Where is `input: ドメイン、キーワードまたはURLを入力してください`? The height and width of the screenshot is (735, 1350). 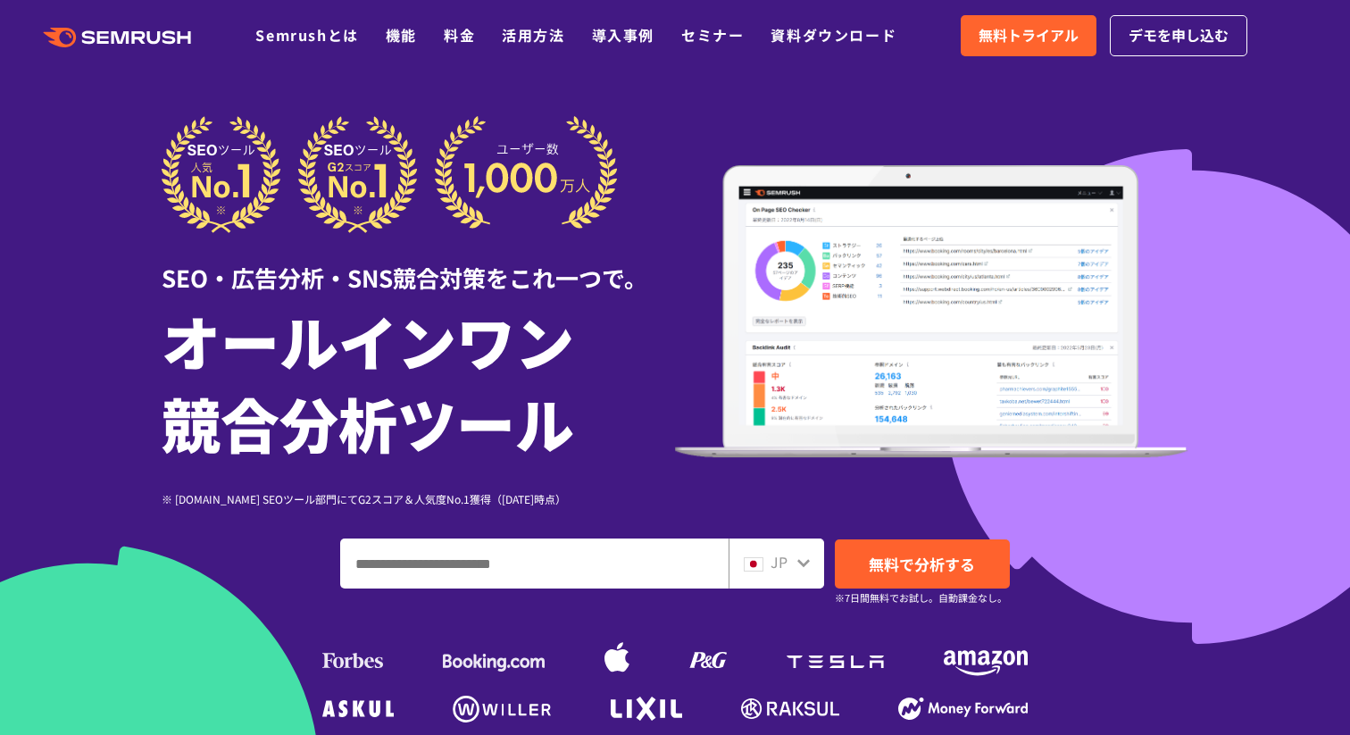
input: ドメイン、キーワードまたはURLを入力してください is located at coordinates (534, 564).